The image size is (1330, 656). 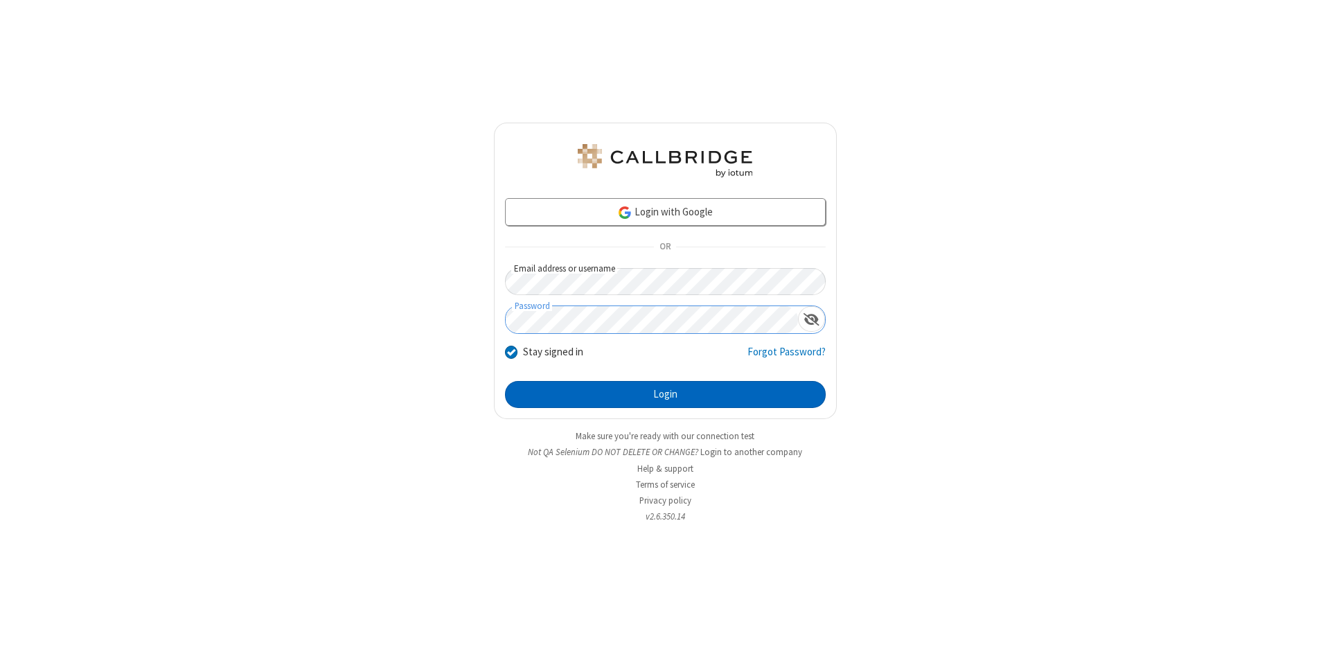 What do you see at coordinates (811, 319) in the screenshot?
I see `div: Show password` at bounding box center [811, 319].